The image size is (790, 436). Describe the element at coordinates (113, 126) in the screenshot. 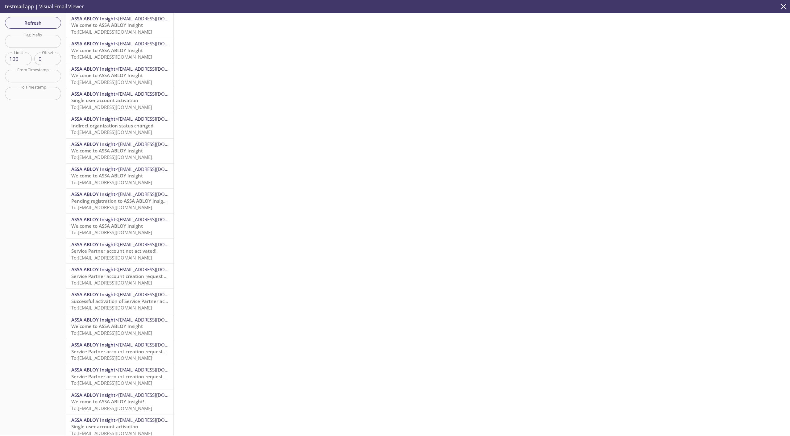

I see `span: Indirect organization status changed.` at that location.